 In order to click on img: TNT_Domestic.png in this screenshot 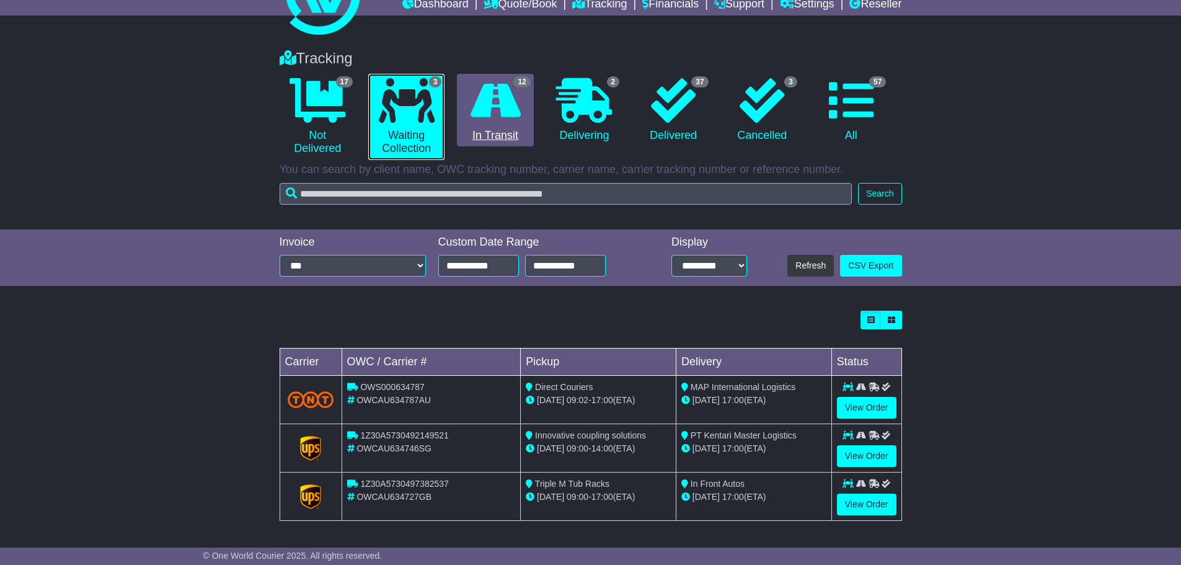, I will do `click(311, 399)`.